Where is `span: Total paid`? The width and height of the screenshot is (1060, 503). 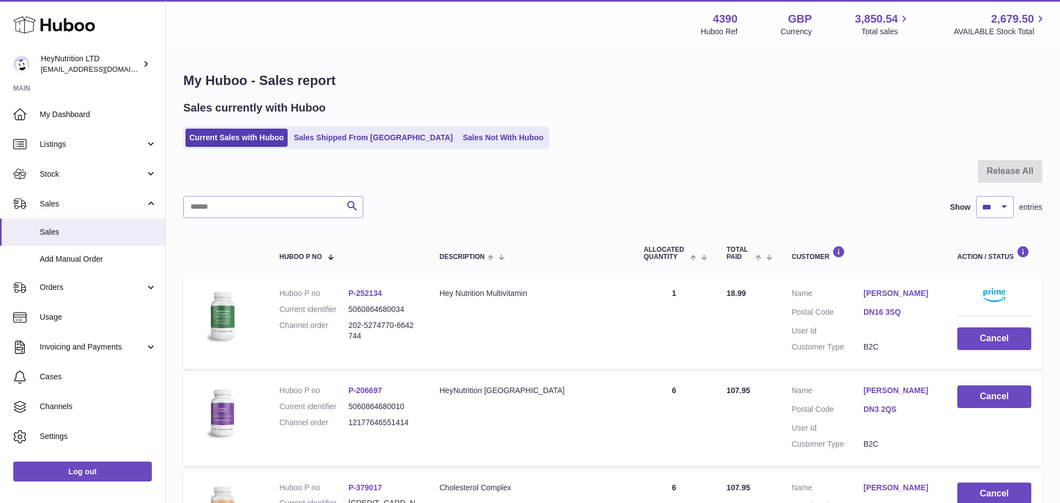
span: Total paid is located at coordinates (739, 253).